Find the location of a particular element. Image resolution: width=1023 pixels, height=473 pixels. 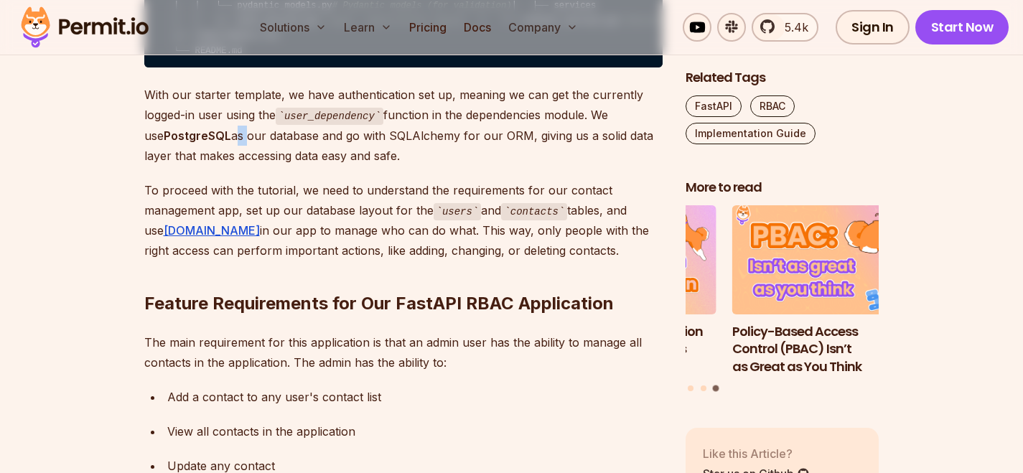

h2: Feature Requirements for Our FastAPI RBAC Application is located at coordinates (404, 275).